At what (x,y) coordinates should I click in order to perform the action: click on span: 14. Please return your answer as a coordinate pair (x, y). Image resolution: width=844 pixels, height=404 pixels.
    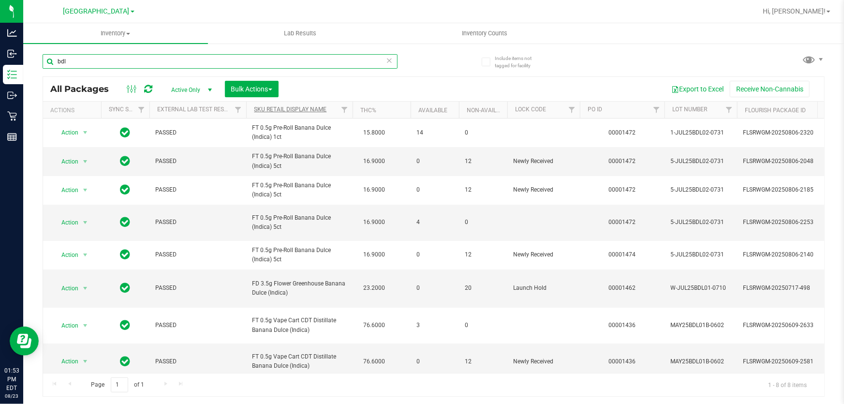
    Looking at the image, I should click on (435, 132).